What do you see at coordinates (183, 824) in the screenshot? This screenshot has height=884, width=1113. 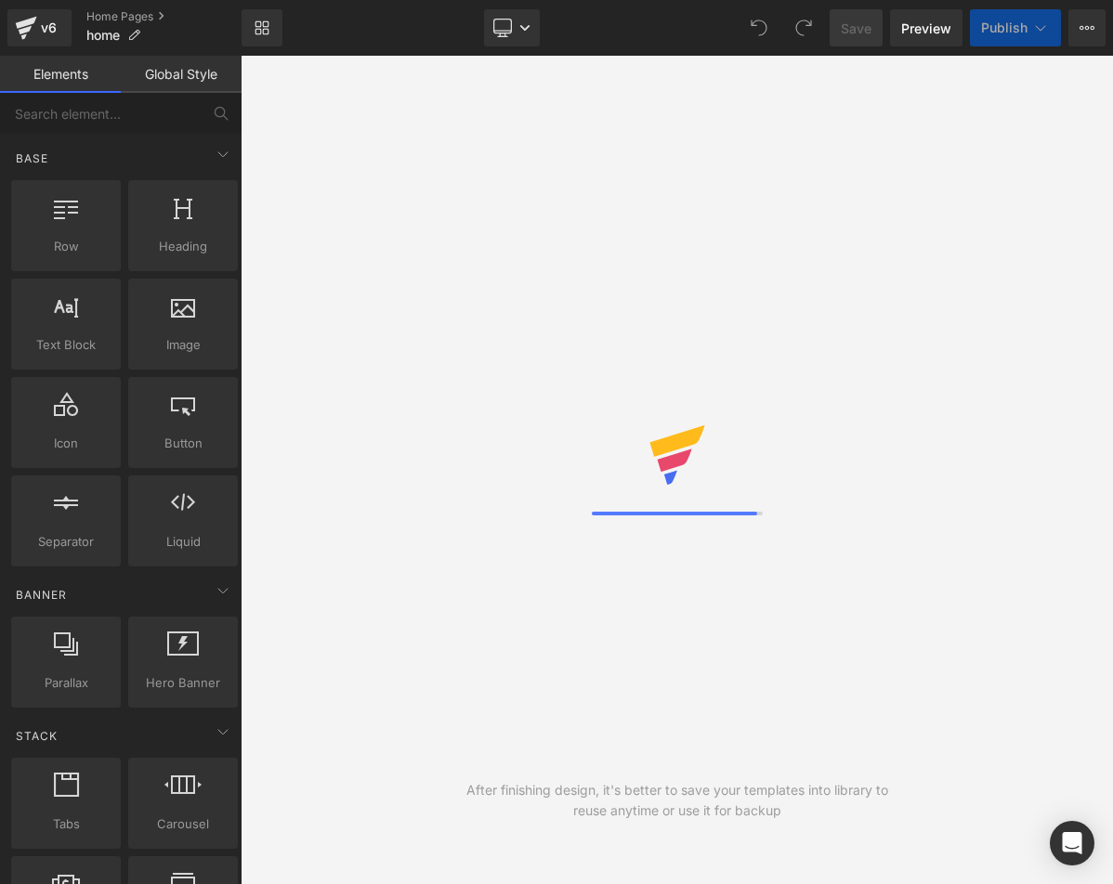 I see `span: Carousel` at bounding box center [183, 824].